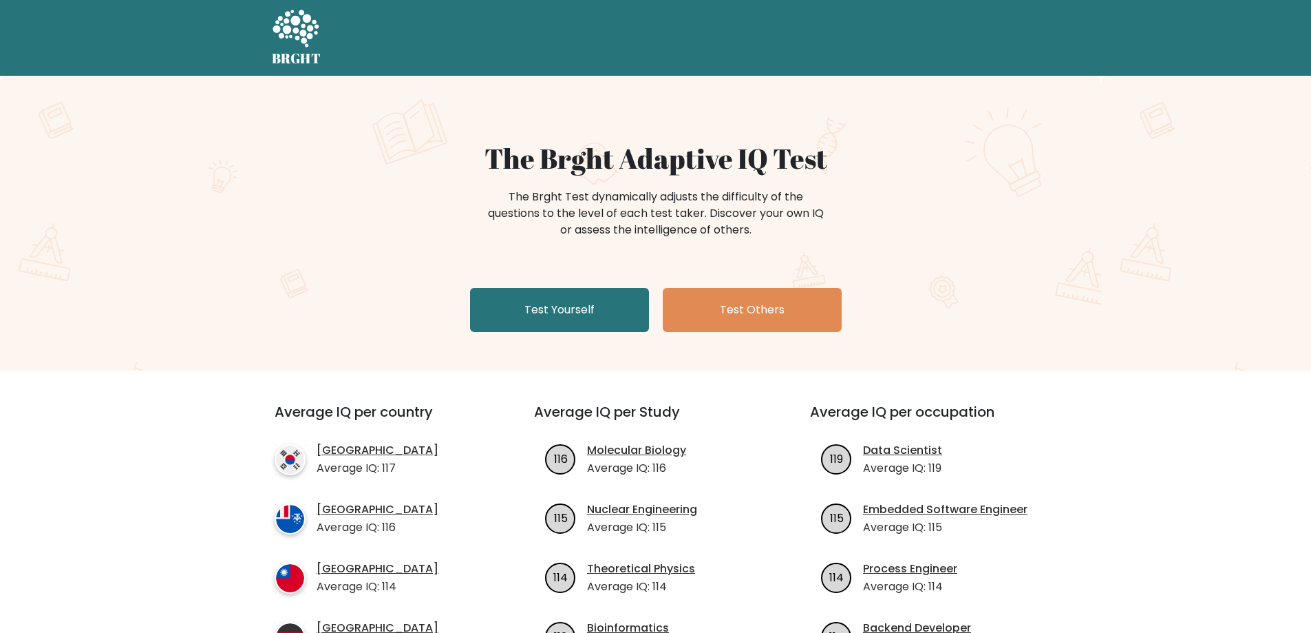 The height and width of the screenshot is (633, 1311). Describe the element at coordinates (656, 158) in the screenshot. I see `h1: The Brght Adaptive IQ Test` at that location.